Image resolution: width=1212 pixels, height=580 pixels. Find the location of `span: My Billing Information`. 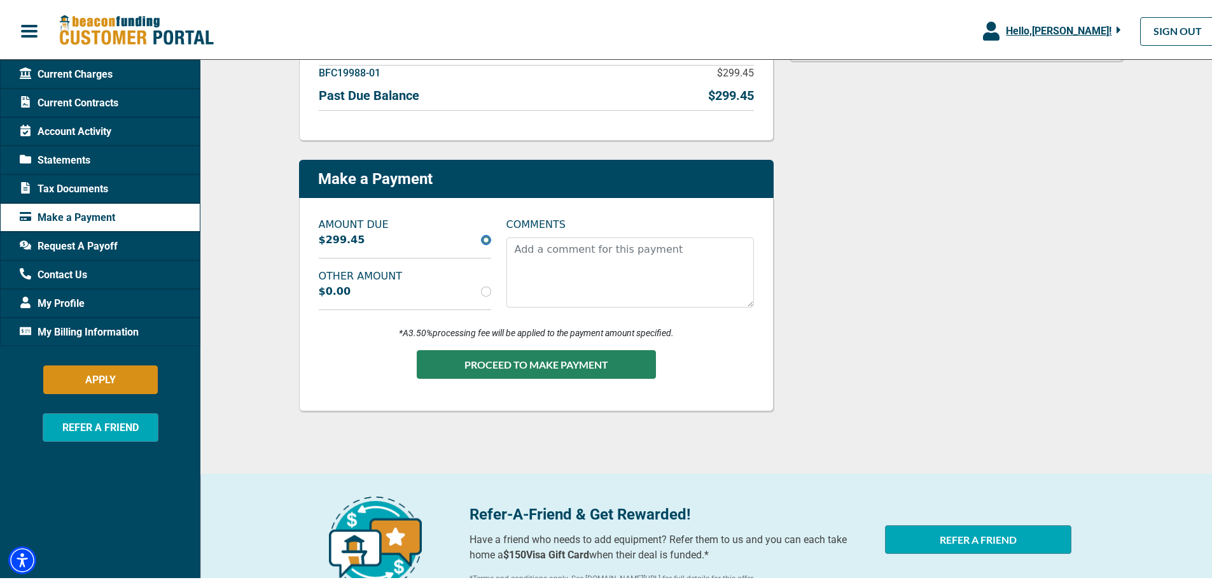

span: My Billing Information is located at coordinates (79, 330).